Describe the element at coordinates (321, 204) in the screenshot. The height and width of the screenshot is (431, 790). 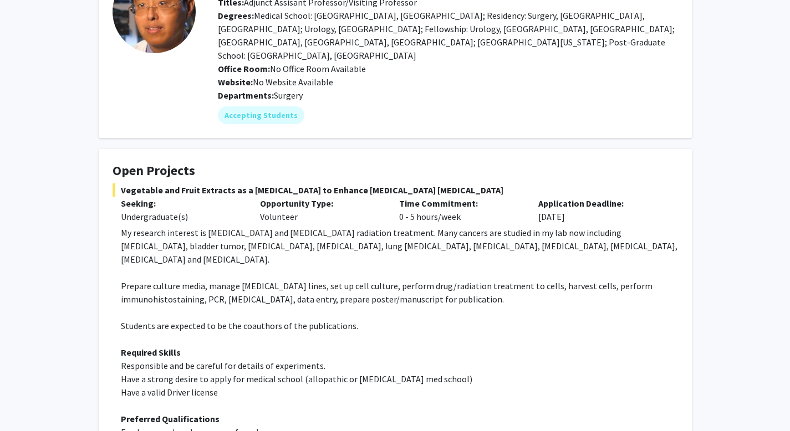
I see `p: Opportunity Type:` at that location.